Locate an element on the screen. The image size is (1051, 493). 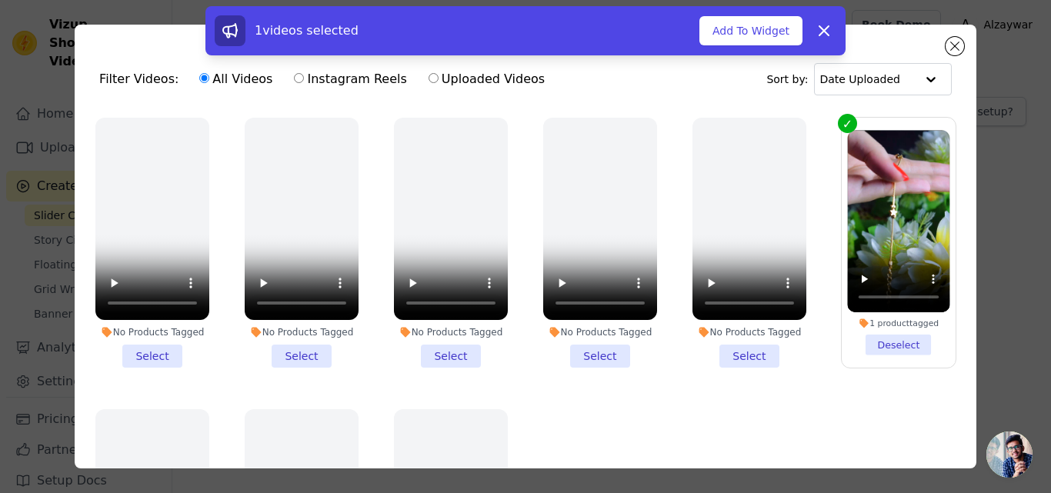
label: All Videos is located at coordinates (235, 79).